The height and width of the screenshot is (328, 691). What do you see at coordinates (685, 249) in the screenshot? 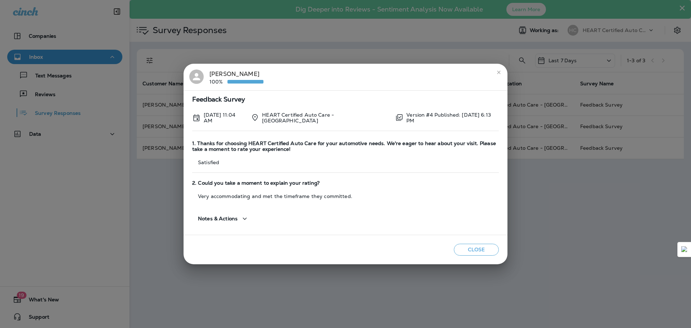
I see `img: Detect Auto` at bounding box center [685, 249].